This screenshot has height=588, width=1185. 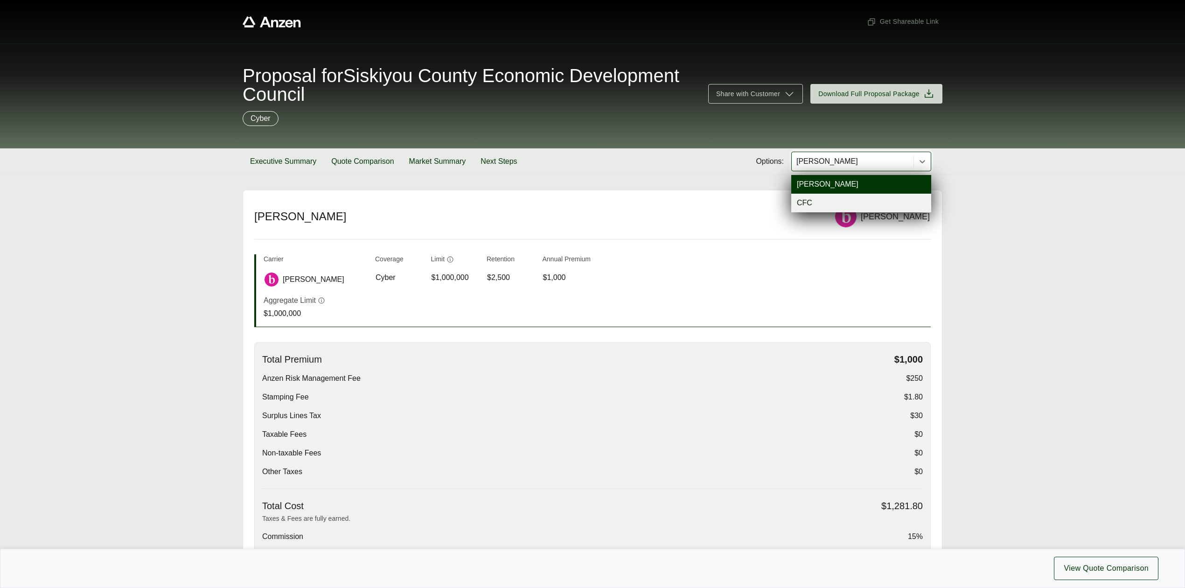 I want to click on span: $2,500, so click(x=498, y=277).